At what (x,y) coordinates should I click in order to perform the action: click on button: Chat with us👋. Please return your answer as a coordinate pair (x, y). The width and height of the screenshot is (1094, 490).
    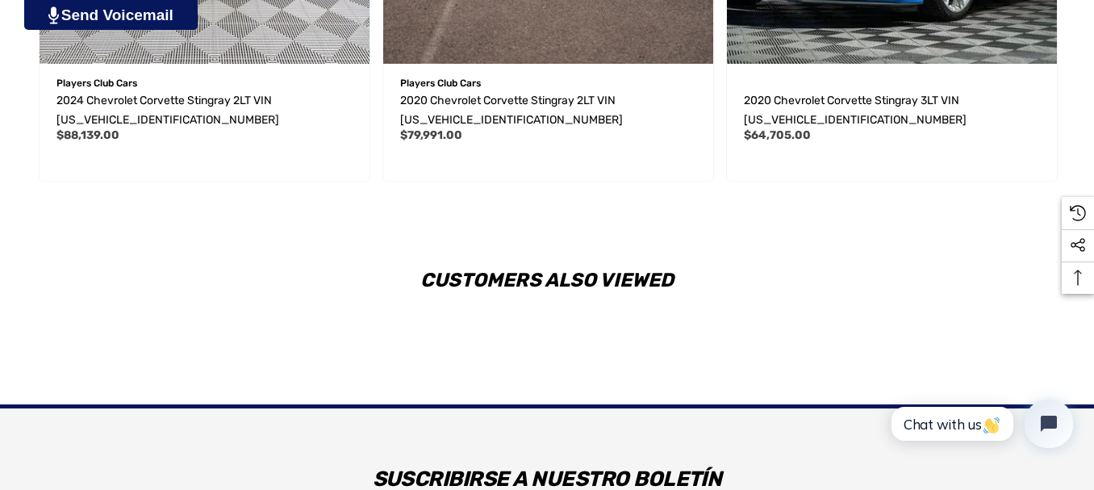
    Looking at the image, I should click on (78, 38).